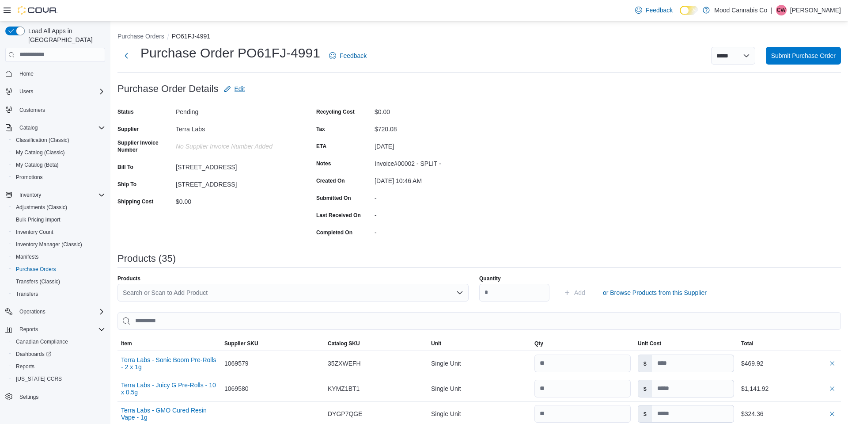 The height and width of the screenshot is (424, 848). Describe the element at coordinates (27, 294) in the screenshot. I see `span: Transfers` at that location.